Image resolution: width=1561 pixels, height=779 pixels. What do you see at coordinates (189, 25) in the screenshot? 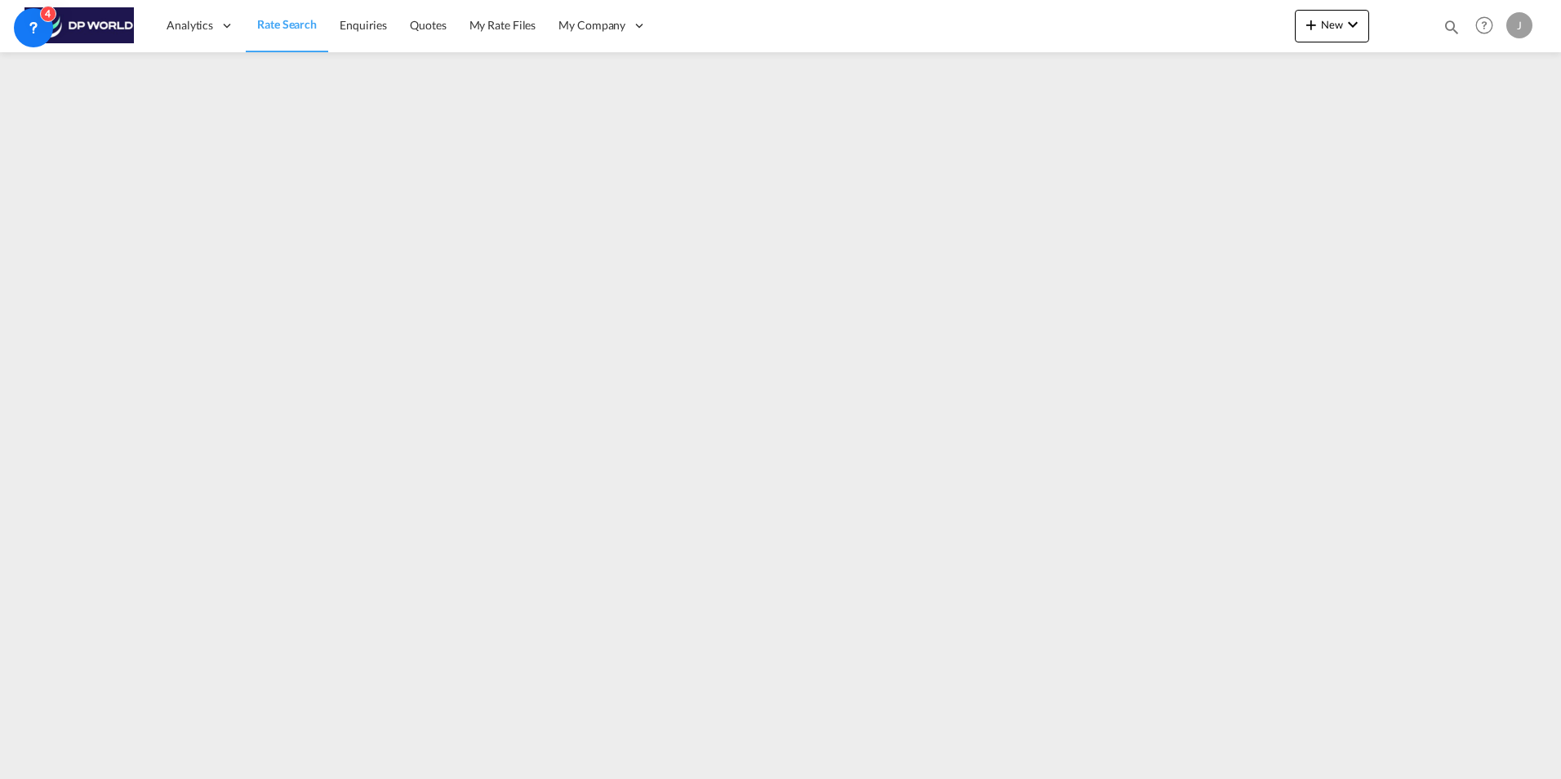
I see `span: Analytics` at bounding box center [189, 25].